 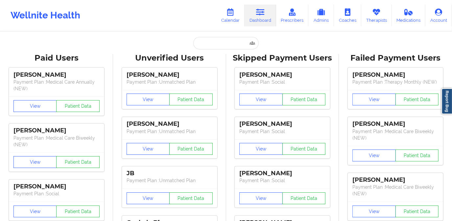 I want to click on a: Calendar, so click(x=231, y=15).